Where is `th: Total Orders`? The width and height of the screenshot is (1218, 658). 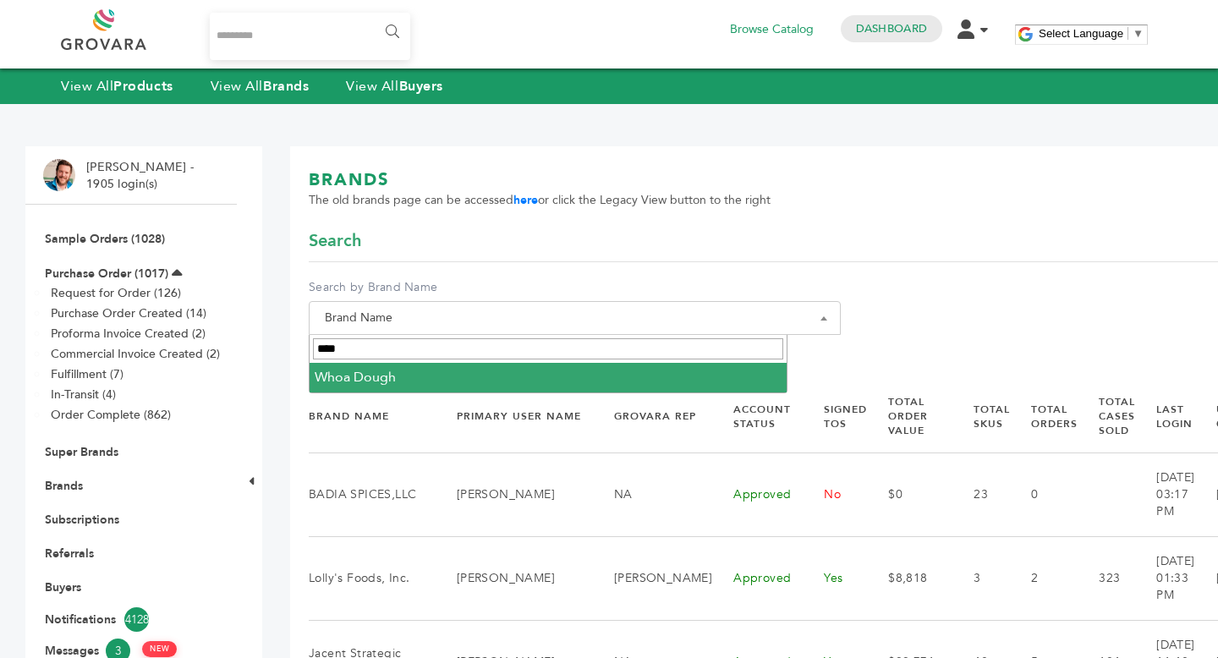
th: Total Orders is located at coordinates (1043, 416).